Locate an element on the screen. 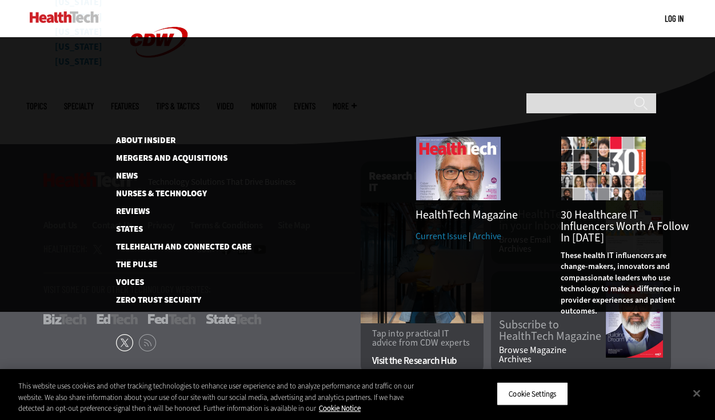 The height and width of the screenshot is (420, 715). a: Archive is located at coordinates (487, 235).